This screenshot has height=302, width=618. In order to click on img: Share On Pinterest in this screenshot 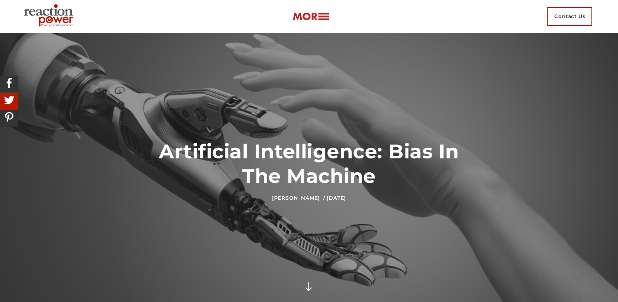, I will do `click(9, 117)`.